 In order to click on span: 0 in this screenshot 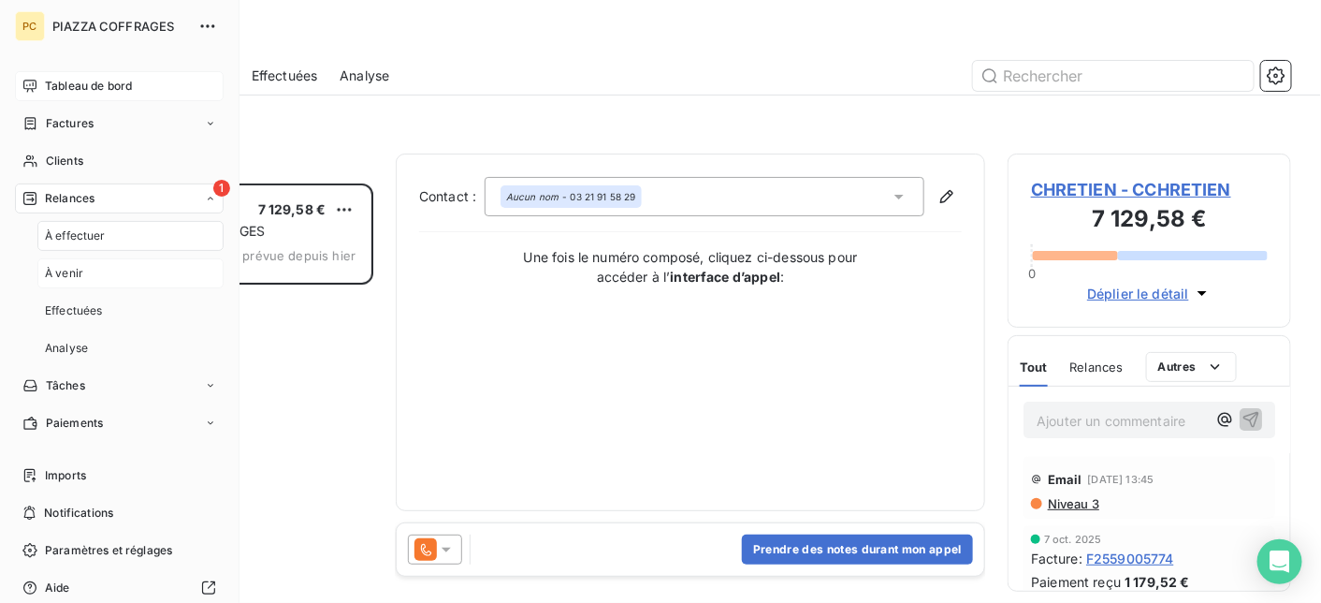, I will do `click(1032, 273)`.